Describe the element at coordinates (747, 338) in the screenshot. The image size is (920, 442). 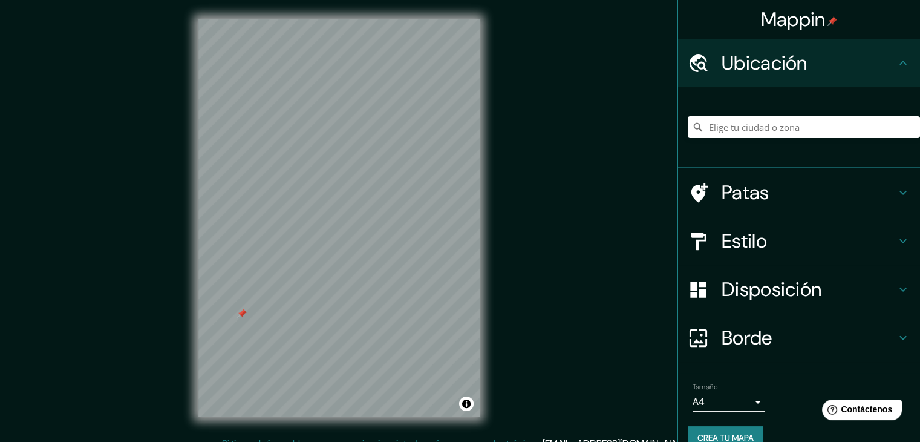
I see `font: Borde` at that location.